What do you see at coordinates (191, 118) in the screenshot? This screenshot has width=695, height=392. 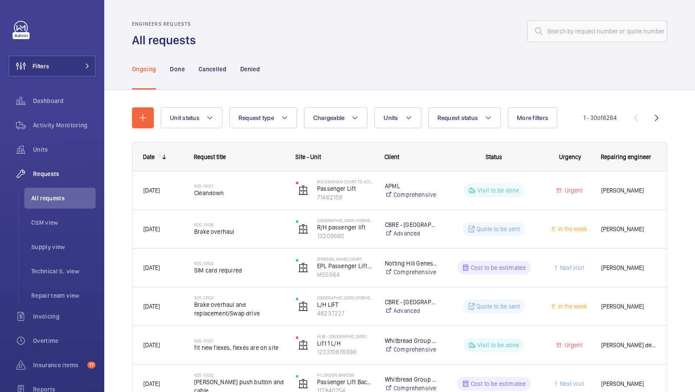 I see `button: Unit status` at bounding box center [191, 118].